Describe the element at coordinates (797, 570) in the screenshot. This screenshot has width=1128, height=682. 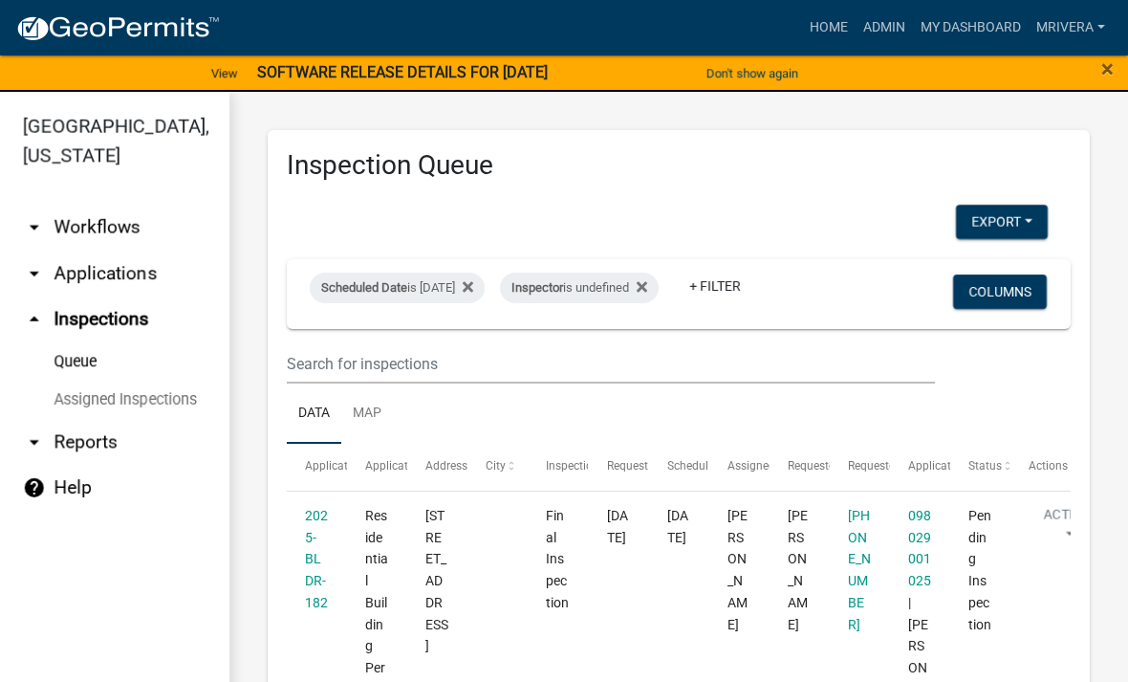
I see `span: Amanda Brown` at that location.